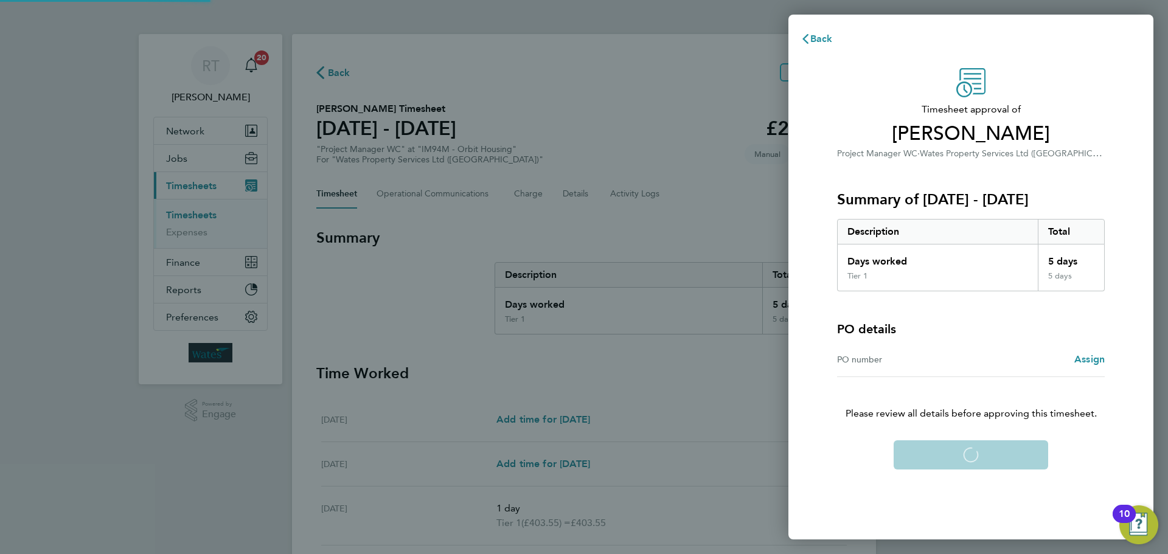  Describe the element at coordinates (857, 276) in the screenshot. I see `div: Tier 1` at that location.